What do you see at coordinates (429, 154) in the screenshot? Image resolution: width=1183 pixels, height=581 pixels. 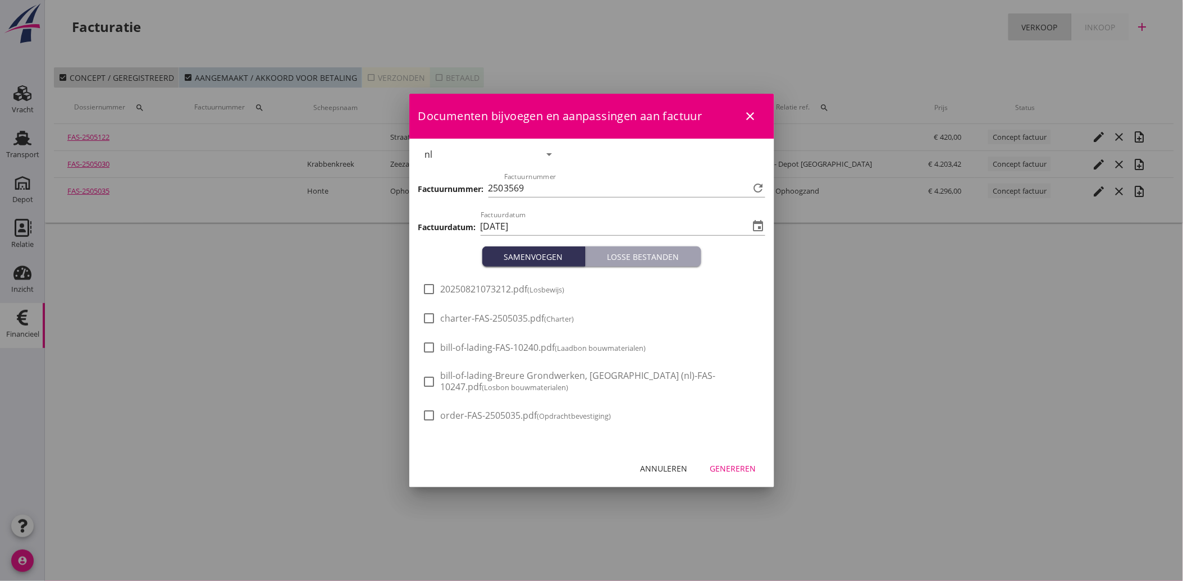 I see `div: nl` at bounding box center [429, 154].